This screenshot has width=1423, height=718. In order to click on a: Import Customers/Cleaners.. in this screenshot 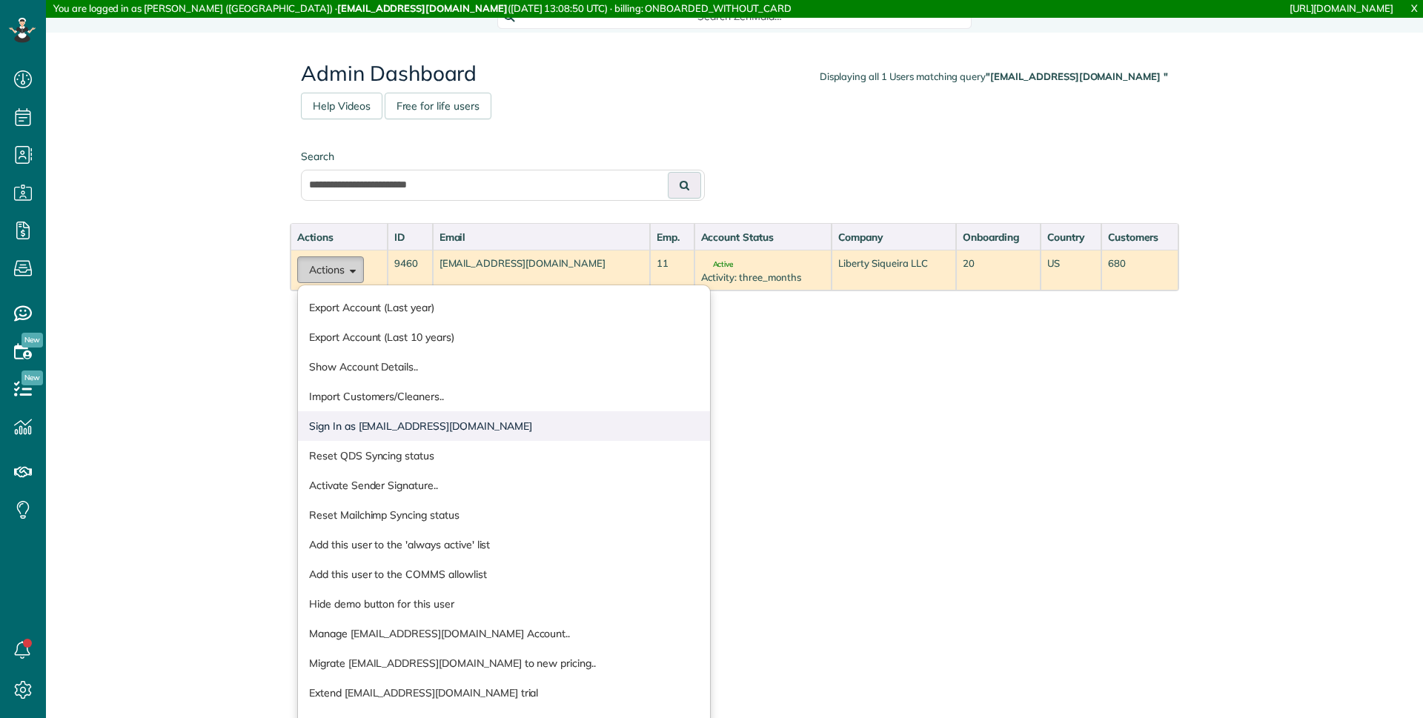, I will do `click(504, 396)`.